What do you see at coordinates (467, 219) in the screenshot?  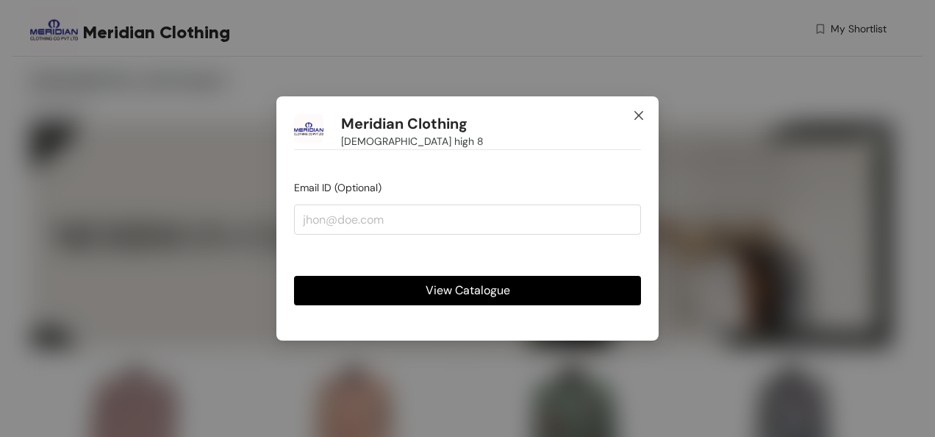 I see `input: jhon@doe.com` at bounding box center [467, 219].